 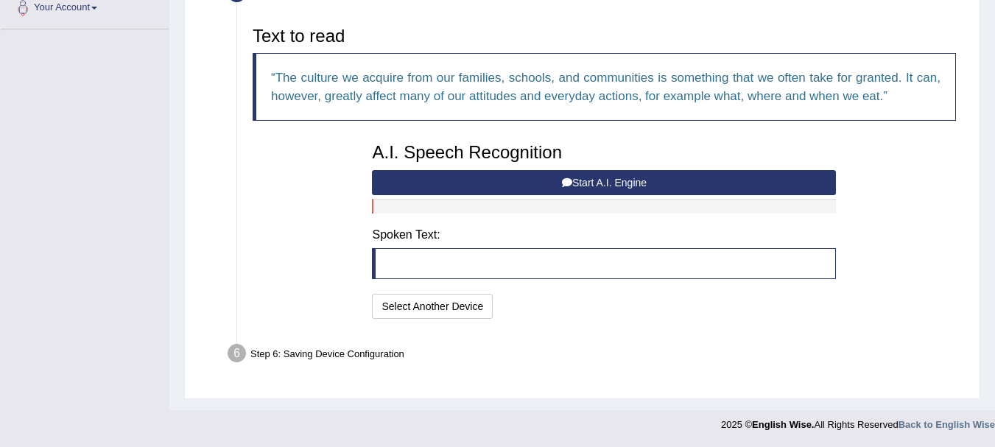 I want to click on h3: Text to read, so click(x=604, y=36).